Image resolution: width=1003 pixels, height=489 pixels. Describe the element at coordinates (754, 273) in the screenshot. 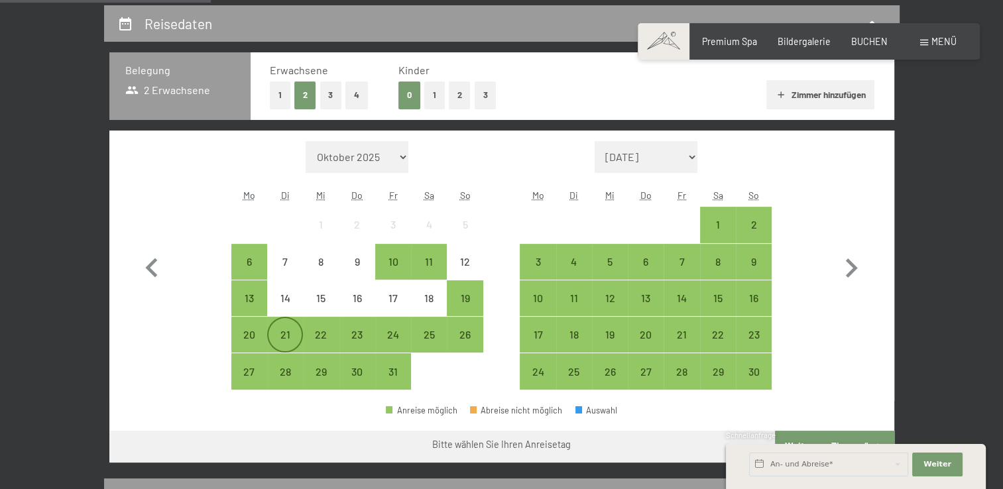

I see `div: 9` at that location.